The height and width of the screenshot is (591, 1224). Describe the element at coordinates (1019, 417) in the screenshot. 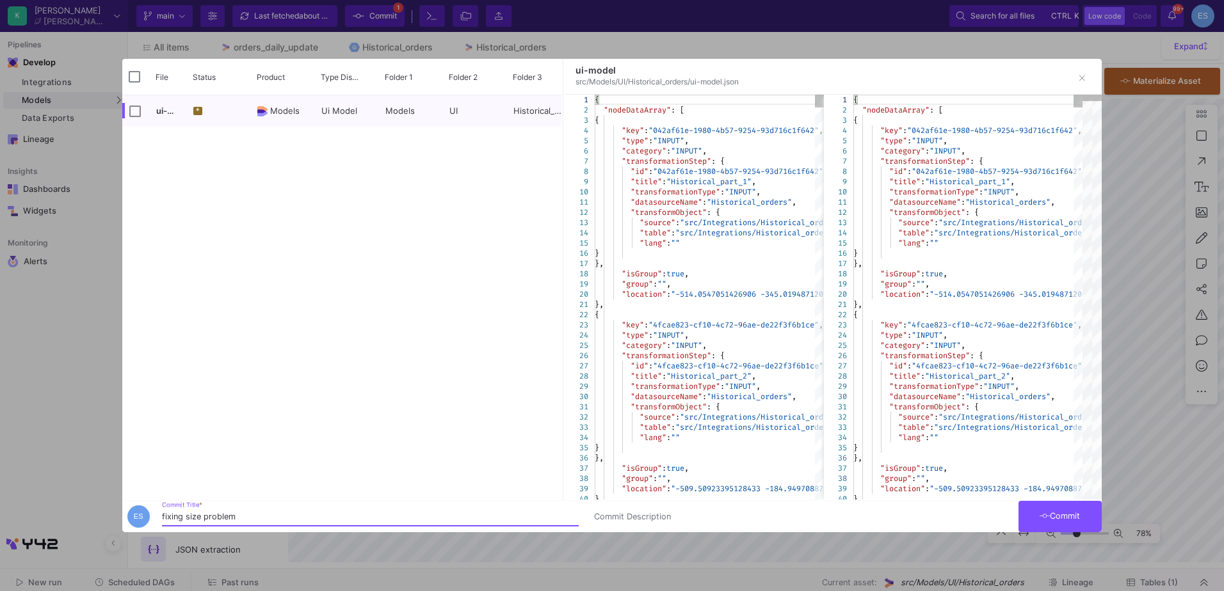

I see `span: "src/Integrations/Historical_orders"` at that location.